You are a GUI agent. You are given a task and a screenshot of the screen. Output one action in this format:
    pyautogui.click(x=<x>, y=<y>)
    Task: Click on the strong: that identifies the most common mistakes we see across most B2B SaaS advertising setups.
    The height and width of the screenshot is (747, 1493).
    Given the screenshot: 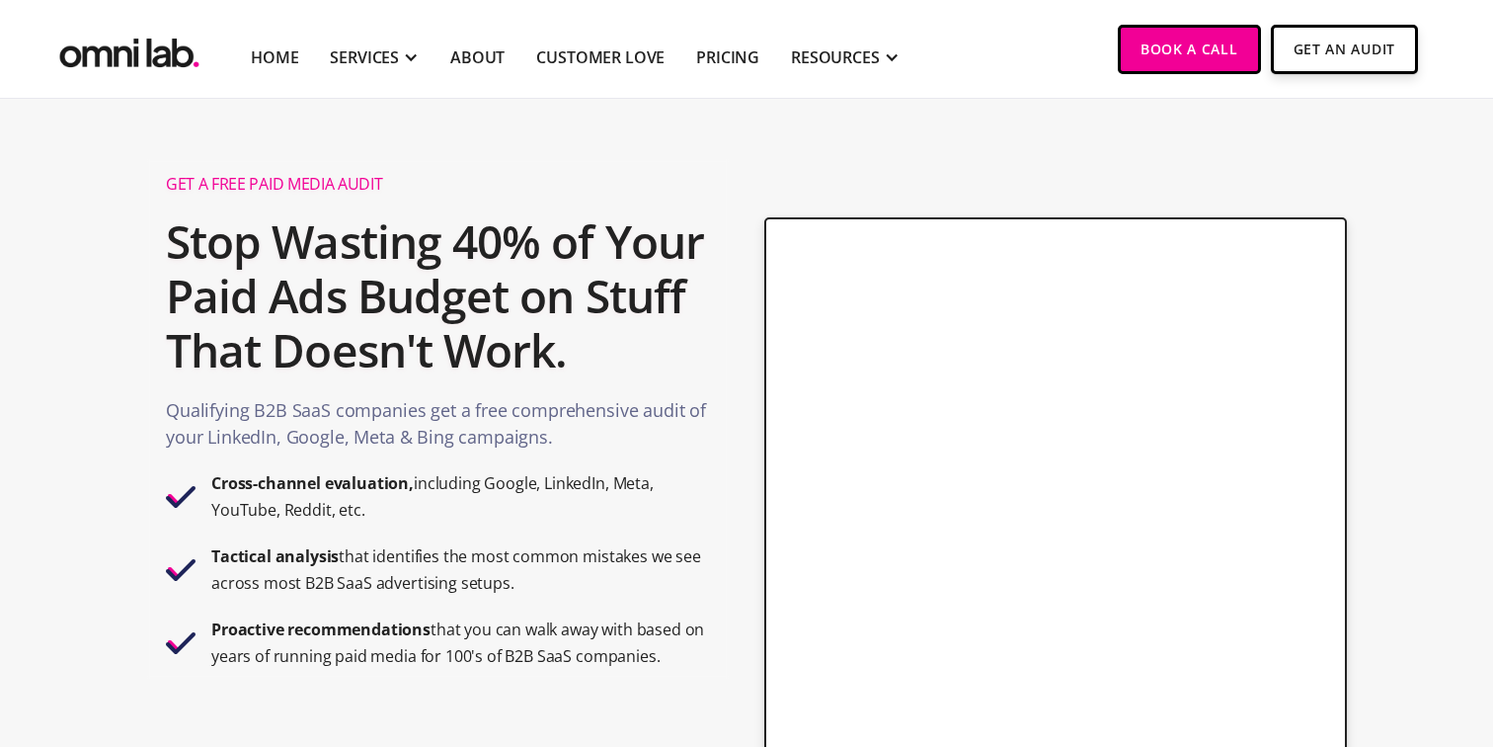 What is the action you would take?
    pyautogui.click(x=456, y=569)
    